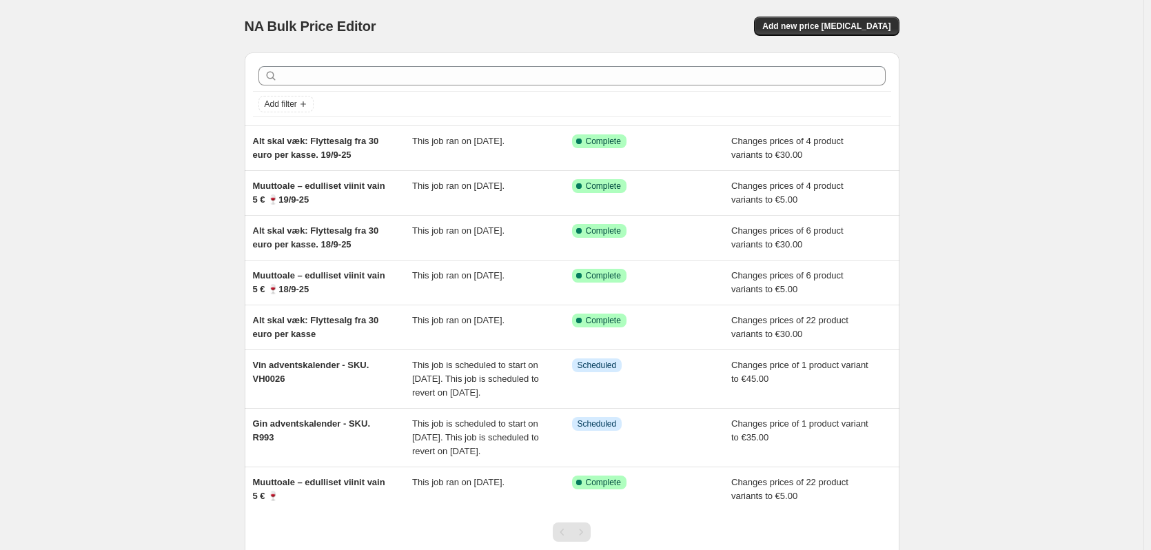 This screenshot has width=1151, height=550. I want to click on span: Changes prices of 4 product variants to €30.00, so click(787, 148).